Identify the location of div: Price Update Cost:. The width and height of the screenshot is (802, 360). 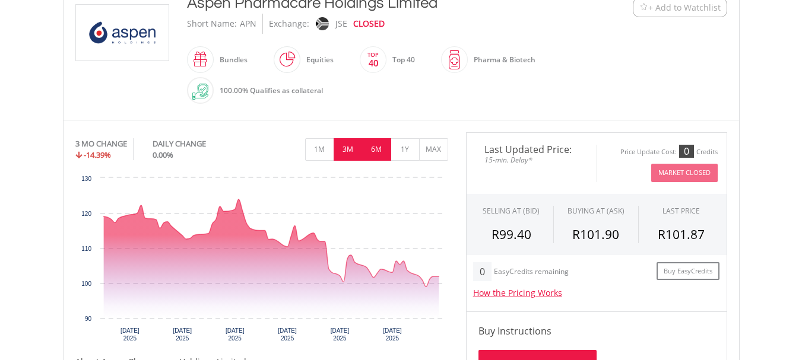
(648, 152).